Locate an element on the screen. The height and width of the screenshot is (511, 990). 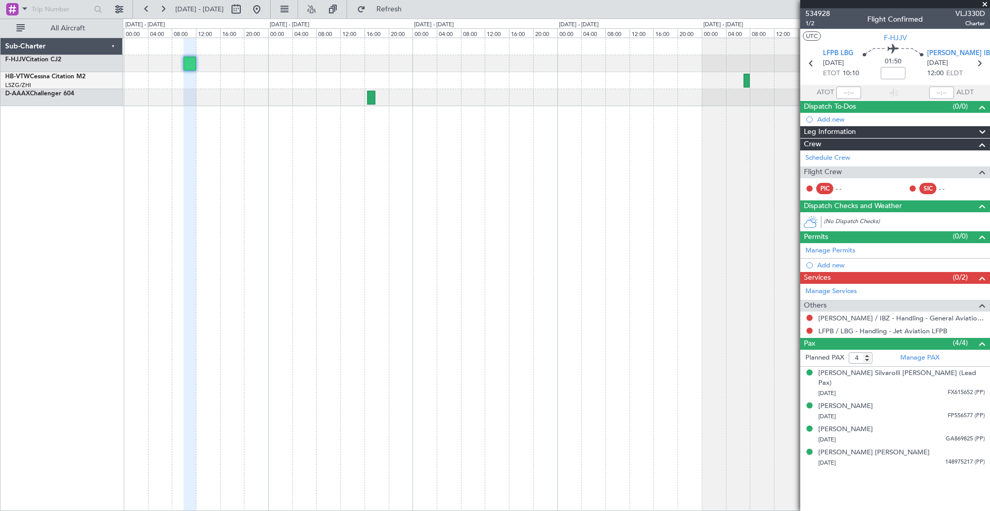
span: Pax is located at coordinates (809, 344).